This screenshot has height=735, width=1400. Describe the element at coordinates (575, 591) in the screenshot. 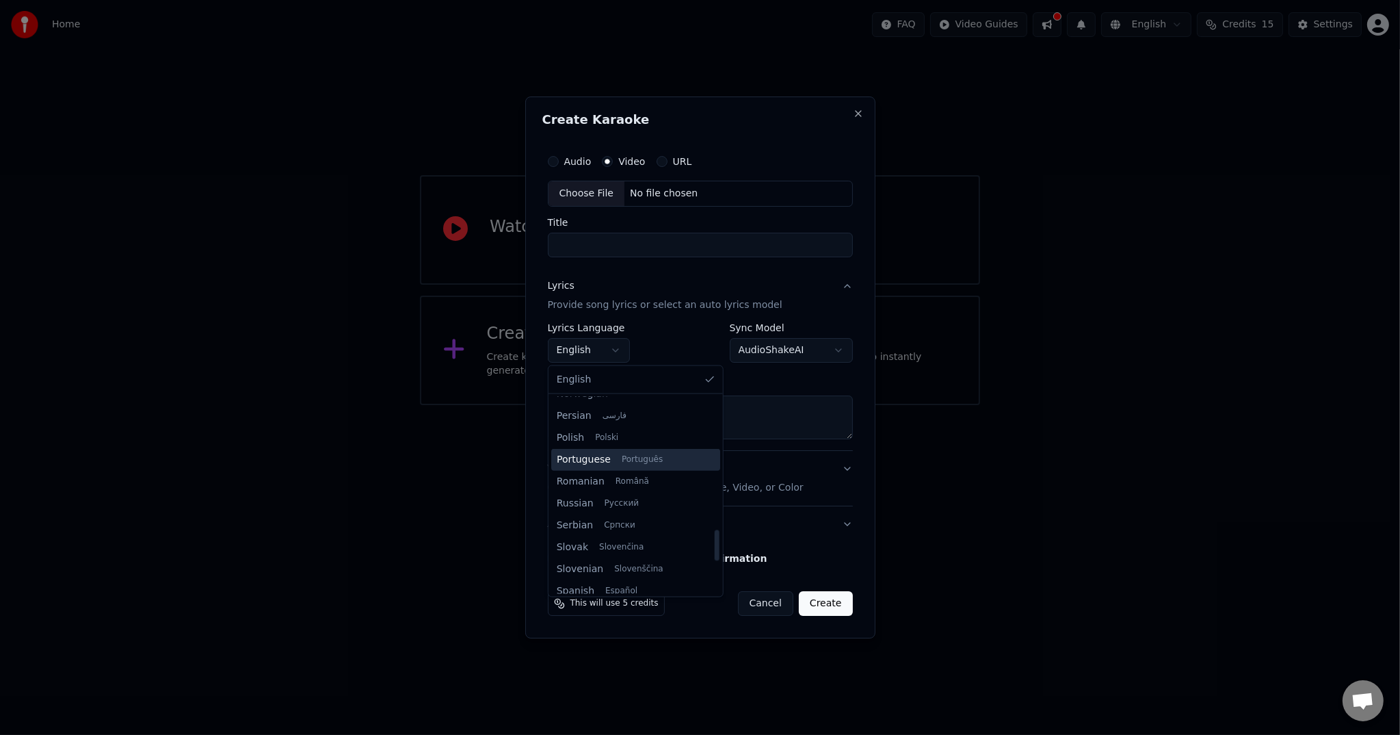

I see `span: Spanish` at that location.